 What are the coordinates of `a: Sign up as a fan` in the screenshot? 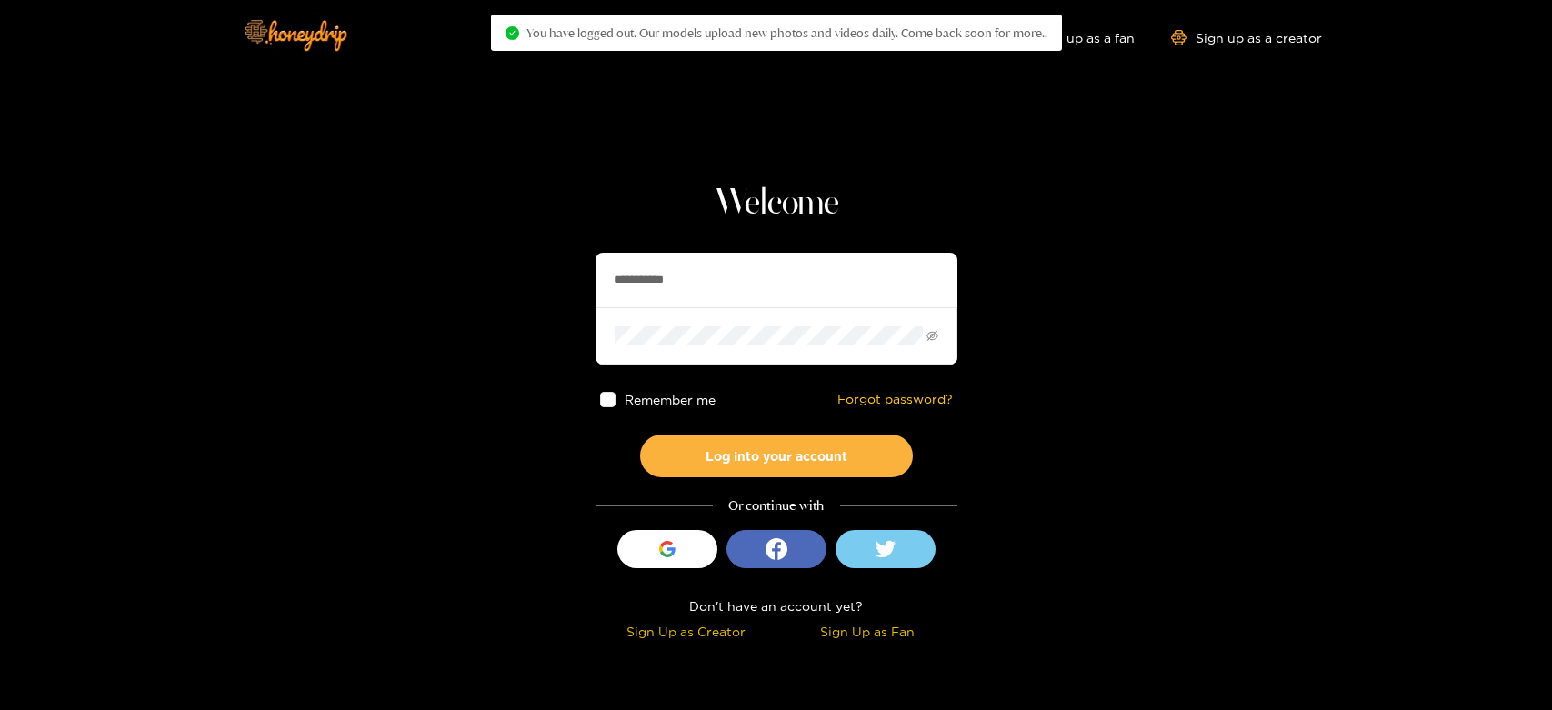 It's located at (1072, 37).